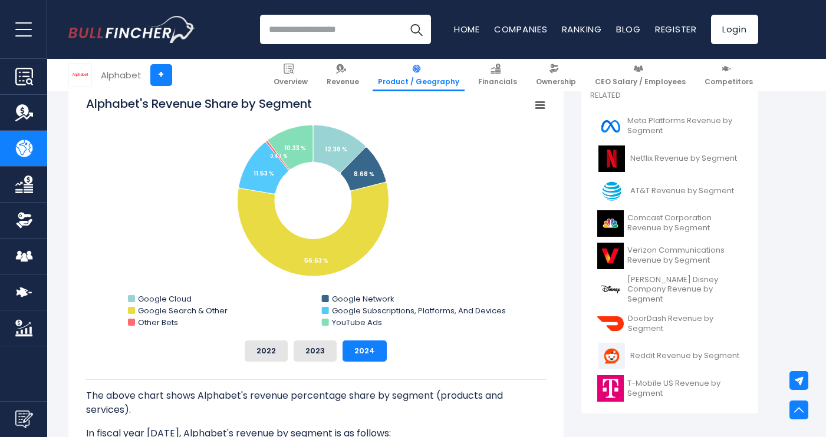 The image size is (826, 437). Describe the element at coordinates (336, 149) in the screenshot. I see `tspan: 12.36 %` at that location.